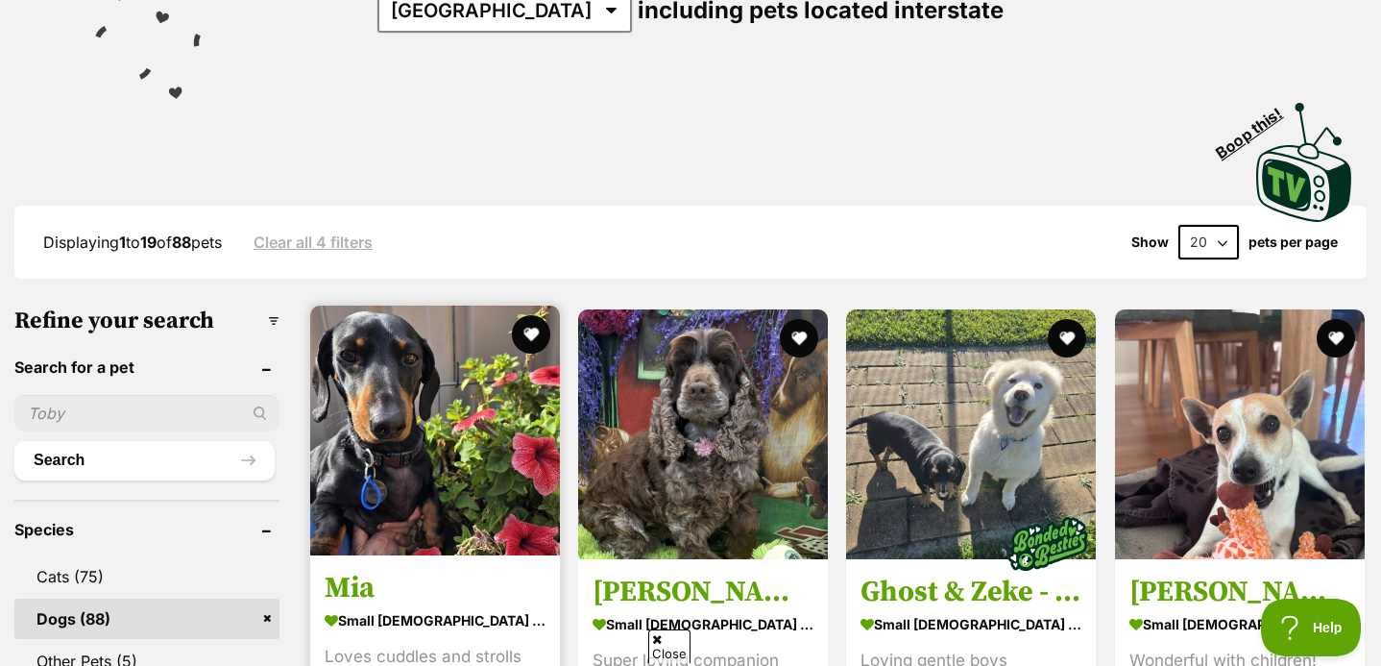  I want to click on strong: 19, so click(148, 242).